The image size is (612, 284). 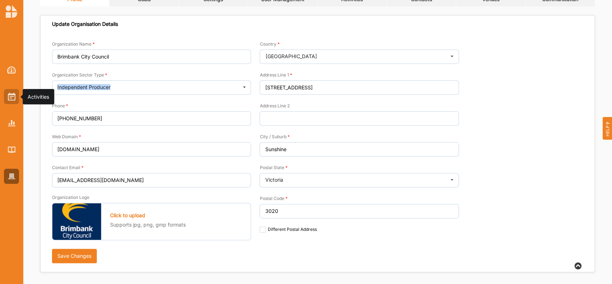 What do you see at coordinates (11, 176) in the screenshot?
I see `img: Organisation` at bounding box center [11, 176].